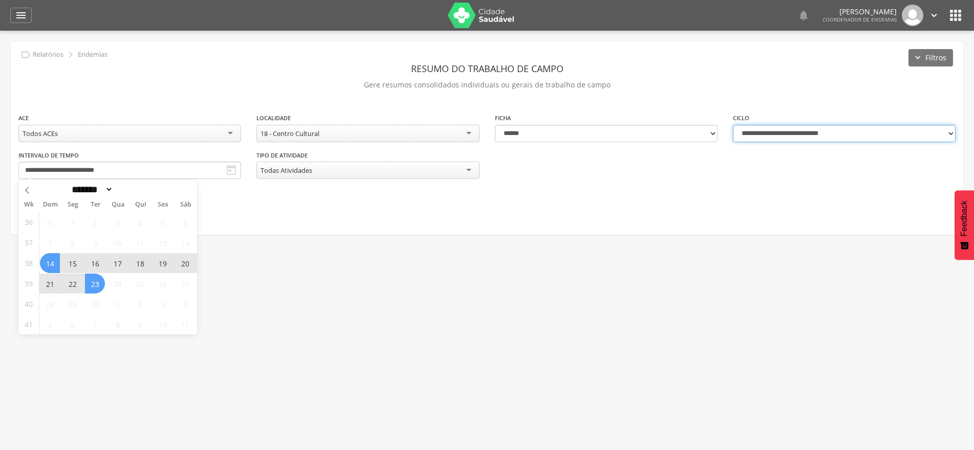 This screenshot has height=450, width=974. I want to click on span: Setembro 20, 2025, so click(185, 263).